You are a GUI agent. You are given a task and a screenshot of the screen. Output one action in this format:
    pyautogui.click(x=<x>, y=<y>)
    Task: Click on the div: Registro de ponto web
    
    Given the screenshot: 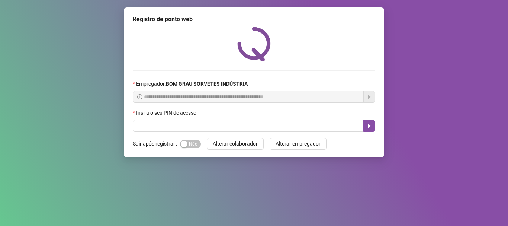 What is the action you would take?
    pyautogui.click(x=254, y=19)
    